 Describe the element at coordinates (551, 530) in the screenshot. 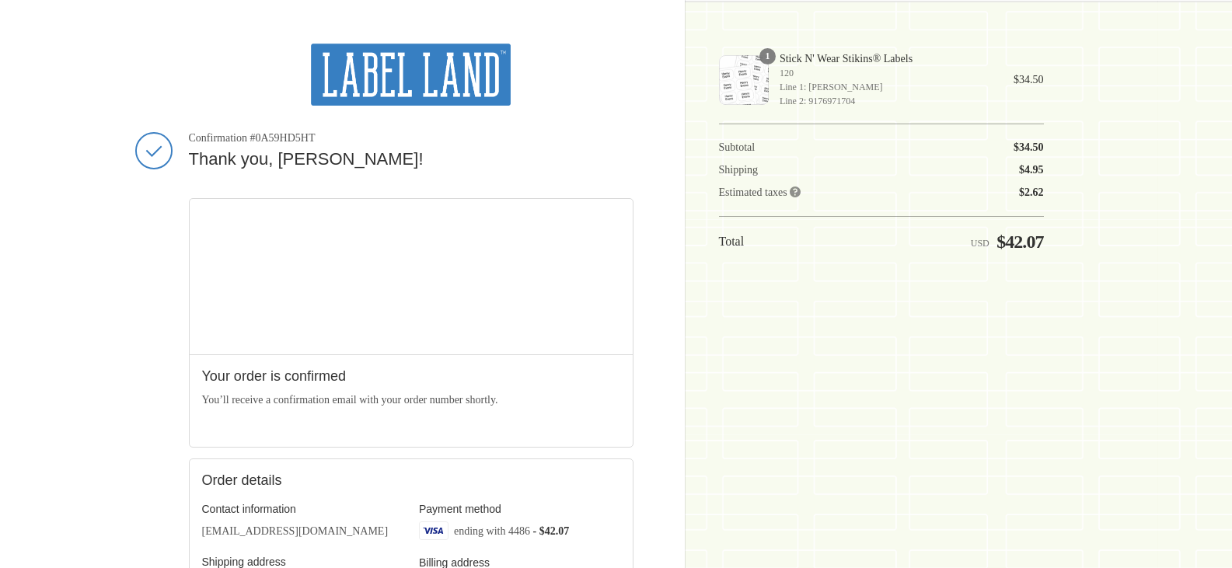

I see `span: - $42.07` at that location.